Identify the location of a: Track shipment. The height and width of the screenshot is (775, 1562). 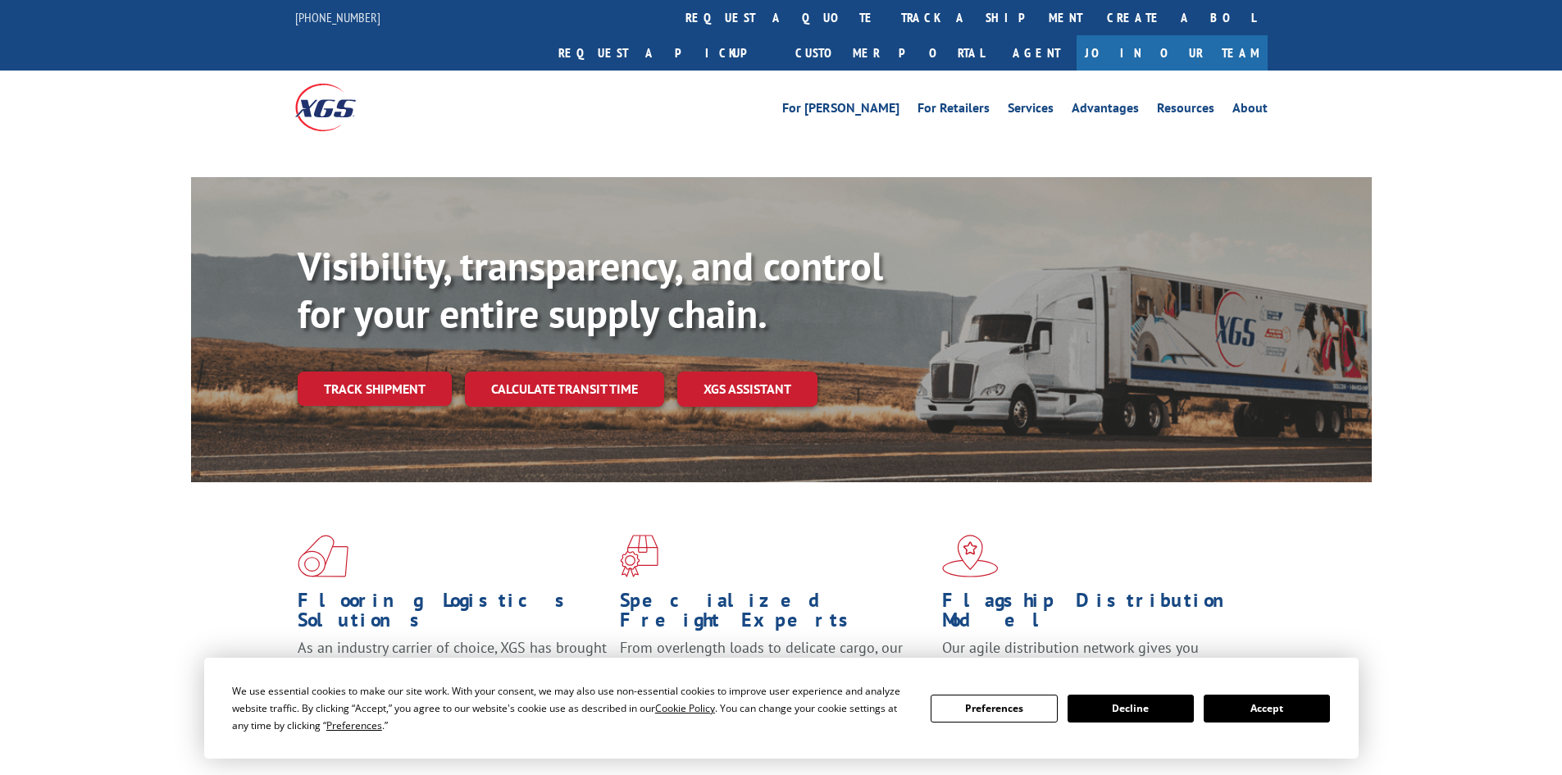
(375, 389).